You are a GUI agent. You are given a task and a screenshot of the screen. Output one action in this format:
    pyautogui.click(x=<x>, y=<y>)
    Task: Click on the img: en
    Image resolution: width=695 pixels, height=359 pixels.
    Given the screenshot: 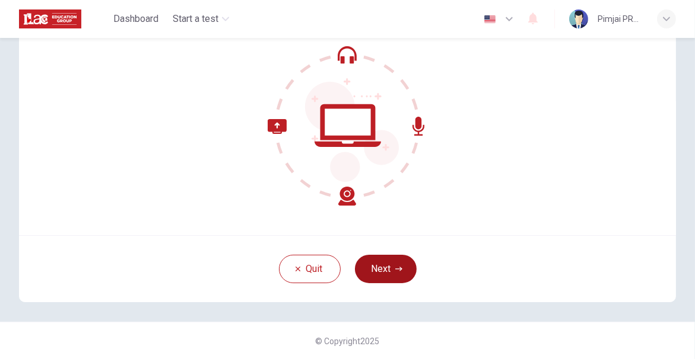 What is the action you would take?
    pyautogui.click(x=489, y=19)
    